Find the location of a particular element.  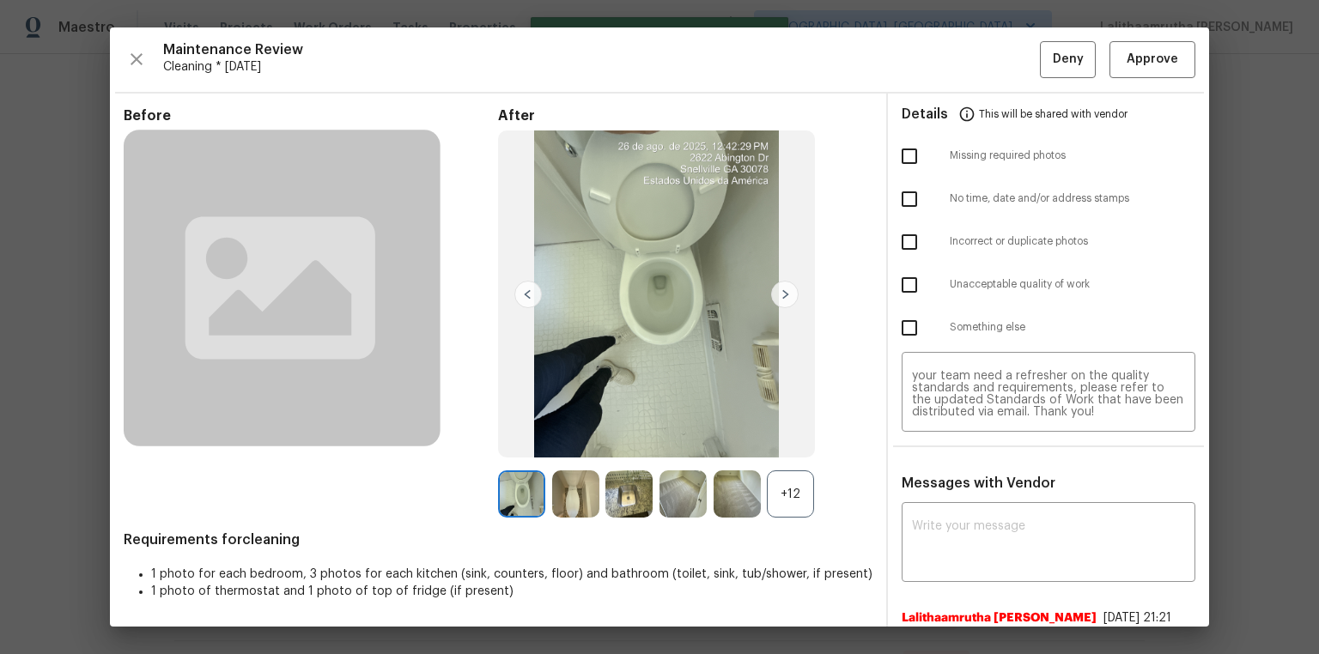

button: Approve is located at coordinates (1152, 59).